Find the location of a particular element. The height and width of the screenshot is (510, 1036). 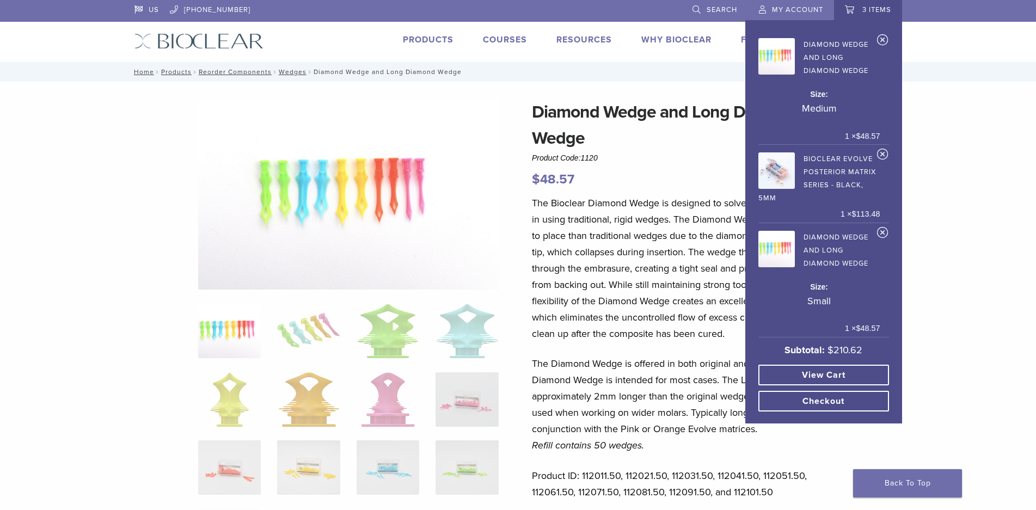

img: Diamond Wedge and Long Diamond Wedge - Image 4 is located at coordinates (467, 331).